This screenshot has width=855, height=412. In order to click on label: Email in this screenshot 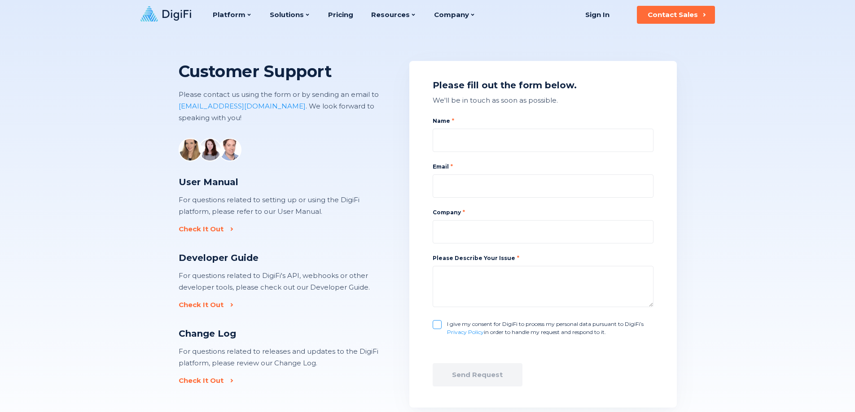, I will do `click(543, 167)`.